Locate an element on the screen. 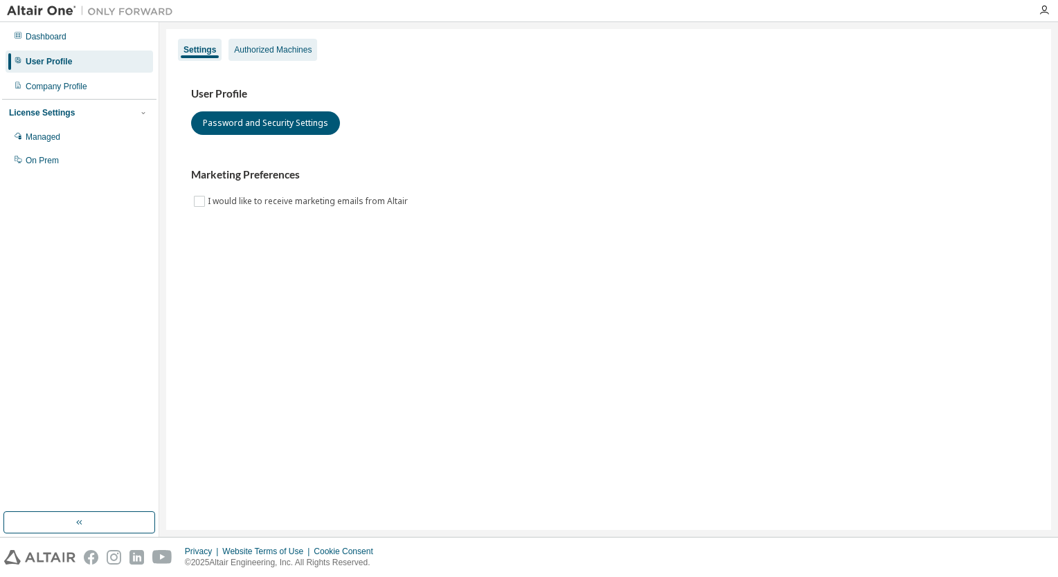 The height and width of the screenshot is (577, 1058). img: altair_logo.svg is located at coordinates (39, 557).